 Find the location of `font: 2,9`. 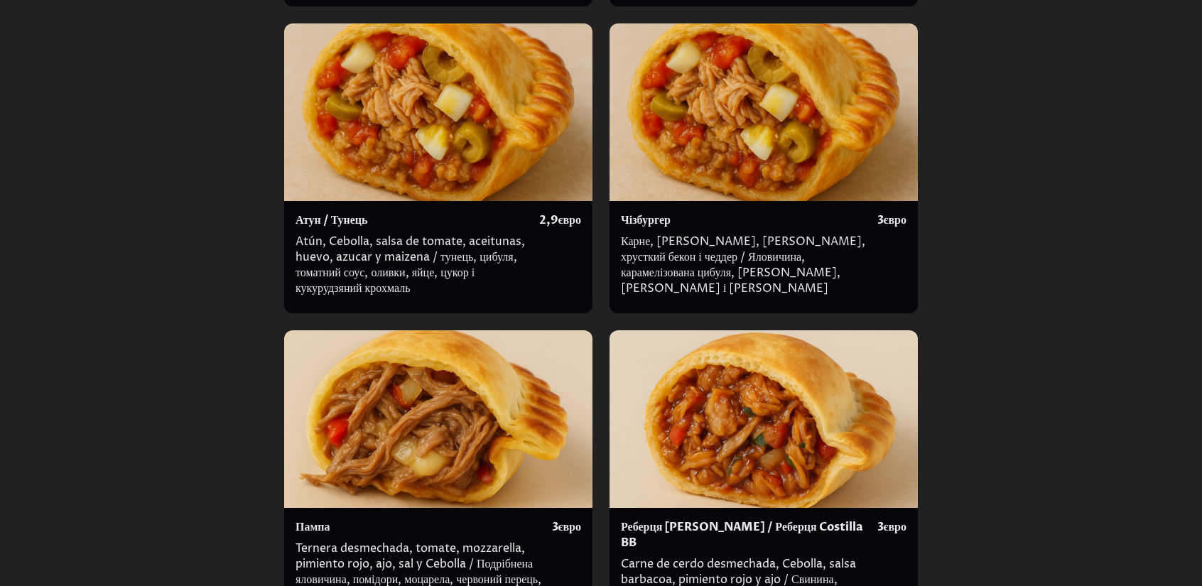

font: 2,9 is located at coordinates (549, 220).